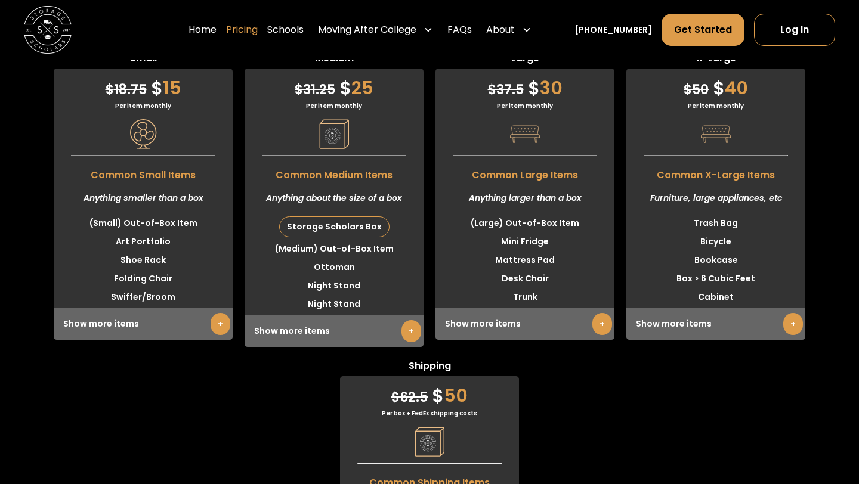 The height and width of the screenshot is (484, 859). I want to click on div: 50, so click(429, 392).